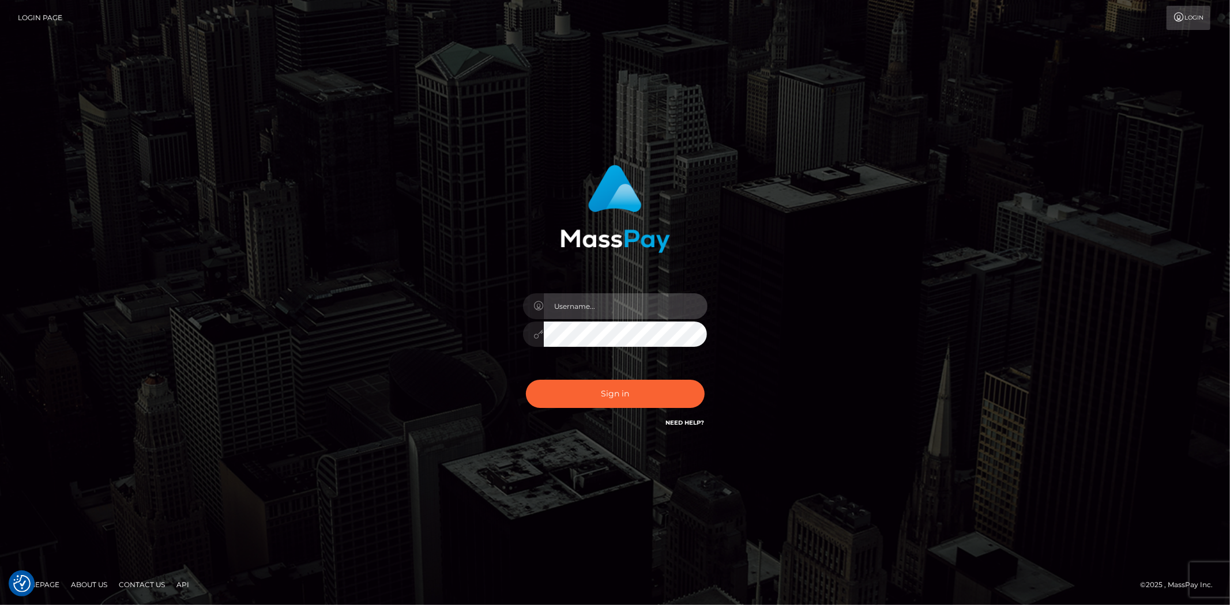 This screenshot has width=1230, height=605. What do you see at coordinates (1188, 18) in the screenshot?
I see `a: Login` at bounding box center [1188, 18].